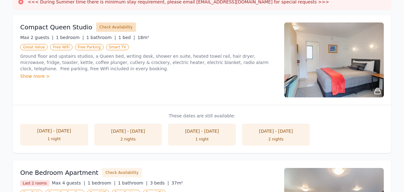 The image size is (404, 192). I want to click on p: These dates are still available:, so click(202, 116).